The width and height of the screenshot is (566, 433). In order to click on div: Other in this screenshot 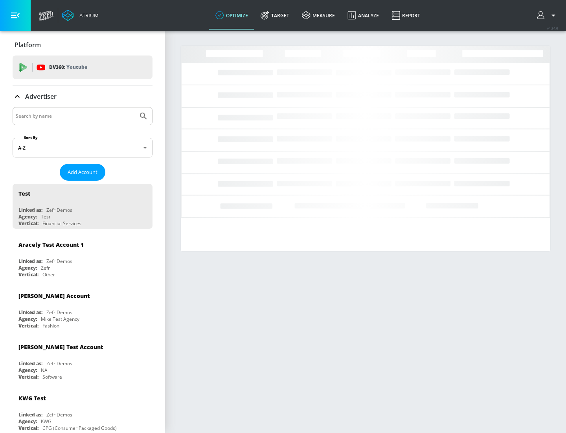, I will do `click(49, 274)`.